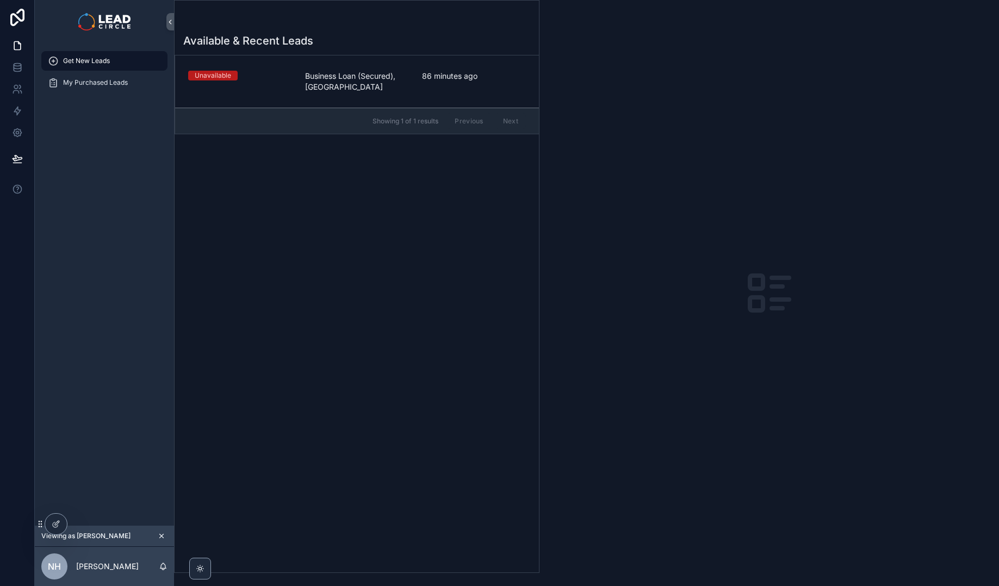 This screenshot has height=586, width=999. What do you see at coordinates (104, 61) in the screenshot?
I see `a: Get New Leads` at bounding box center [104, 61].